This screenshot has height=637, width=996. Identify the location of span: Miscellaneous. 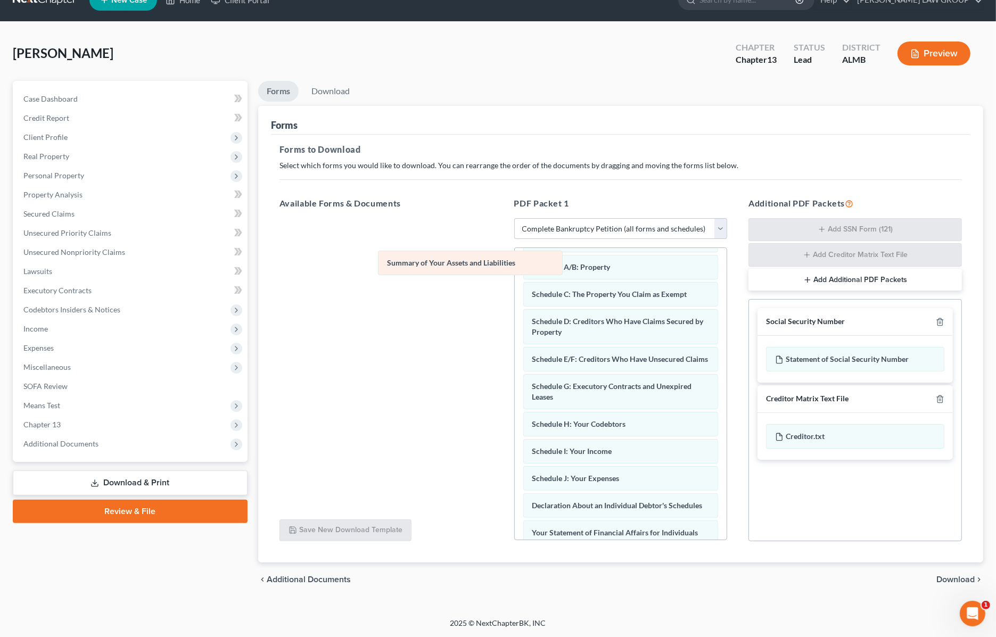
(47, 367).